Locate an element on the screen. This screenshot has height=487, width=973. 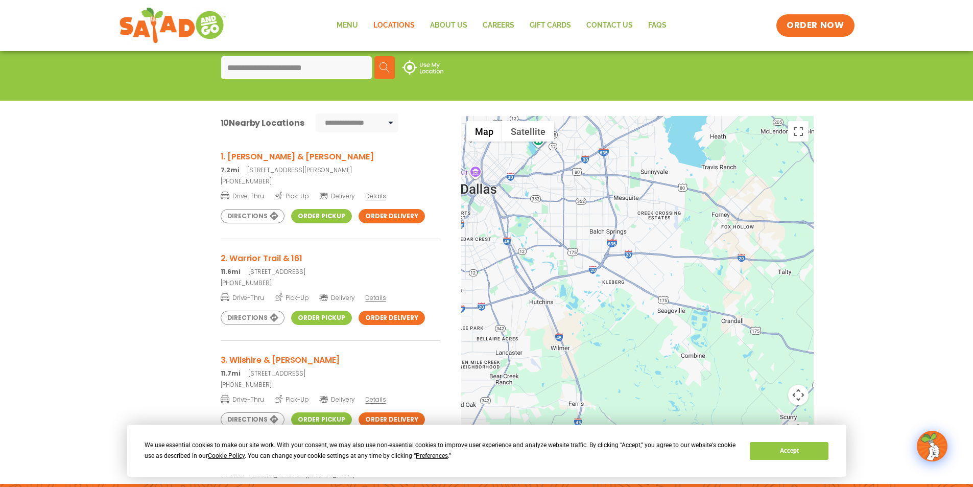
a: Menu is located at coordinates (347, 26).